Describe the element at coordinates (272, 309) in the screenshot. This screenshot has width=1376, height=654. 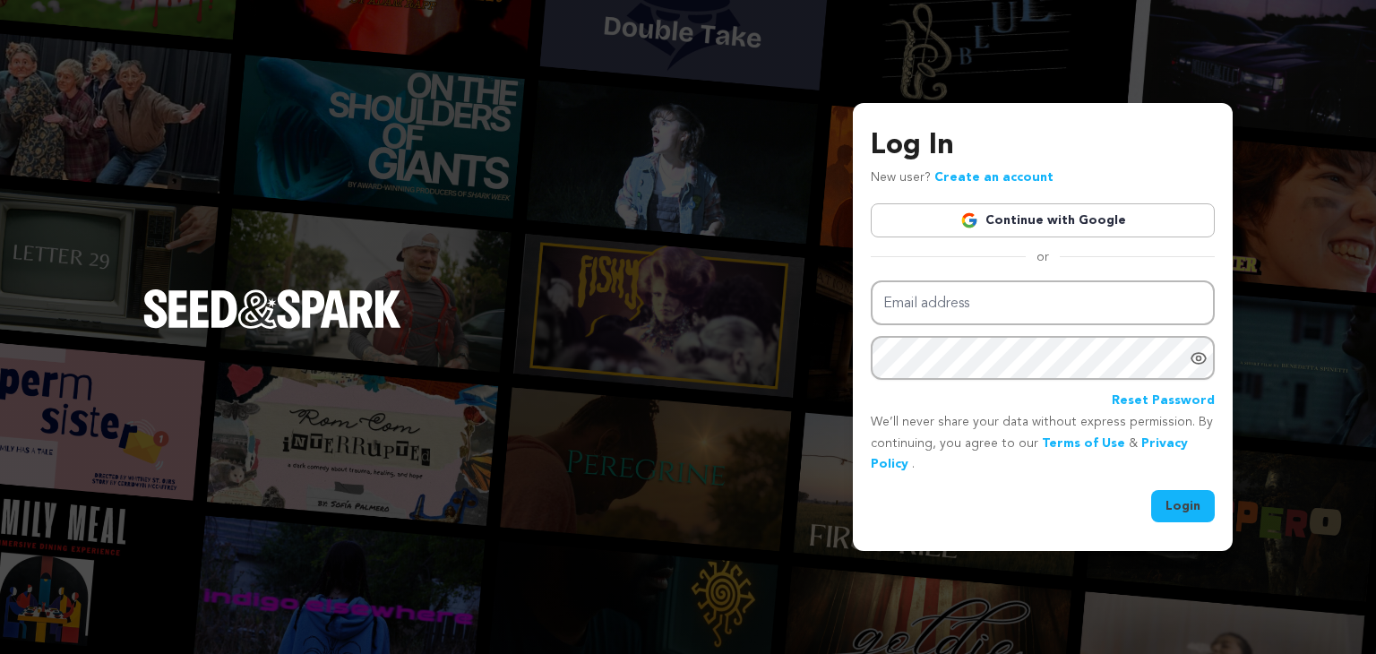
I see `img: Seed&Spark Logo` at that location.